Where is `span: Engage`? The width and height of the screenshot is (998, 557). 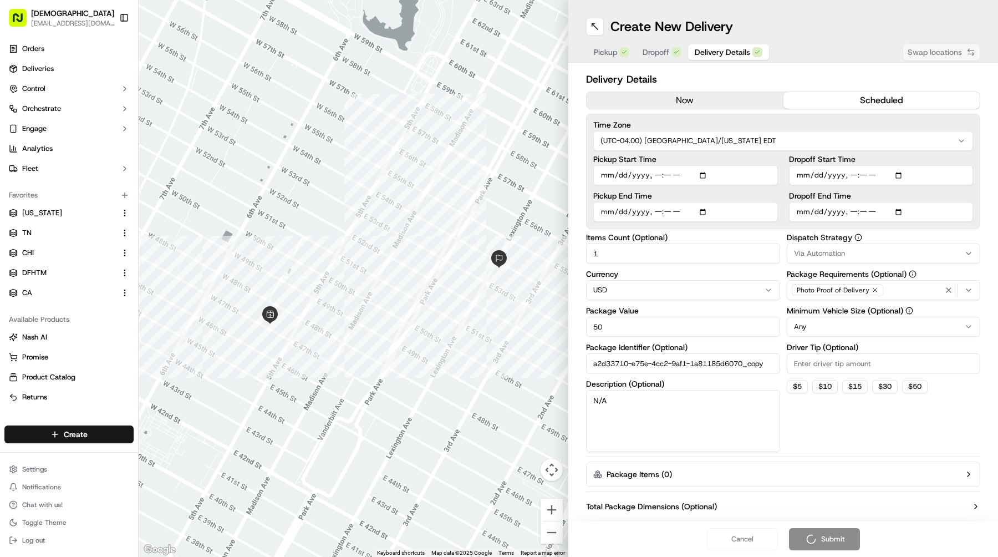
span: Engage is located at coordinates (34, 129).